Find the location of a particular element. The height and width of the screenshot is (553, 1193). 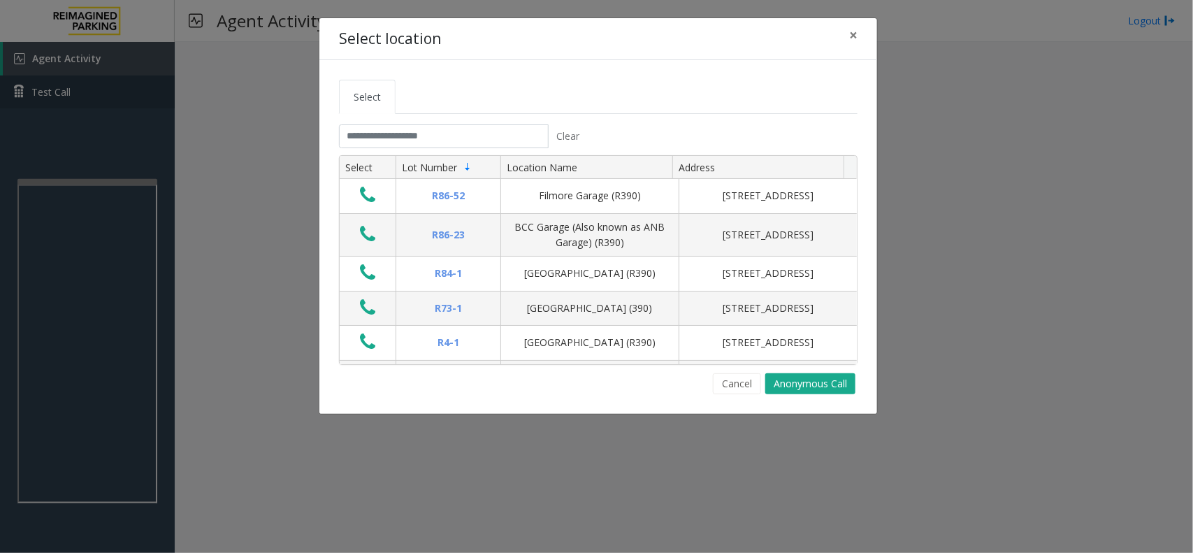

span: Address is located at coordinates (697, 167).